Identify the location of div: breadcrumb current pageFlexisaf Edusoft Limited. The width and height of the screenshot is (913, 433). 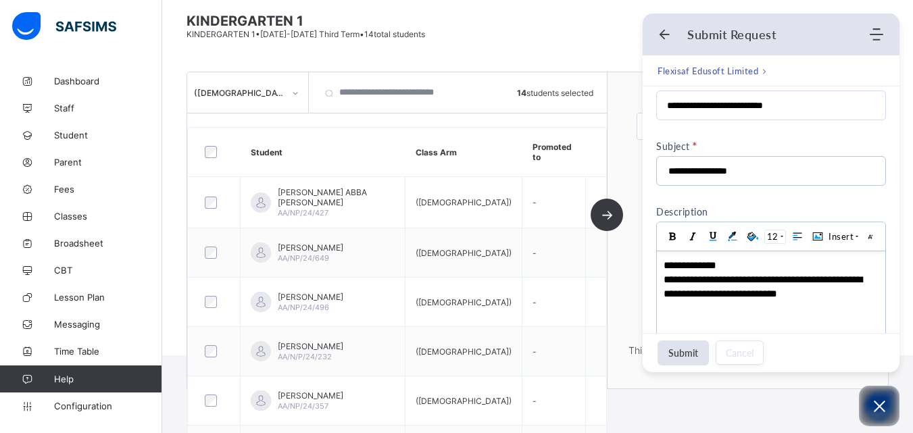
(771, 71).